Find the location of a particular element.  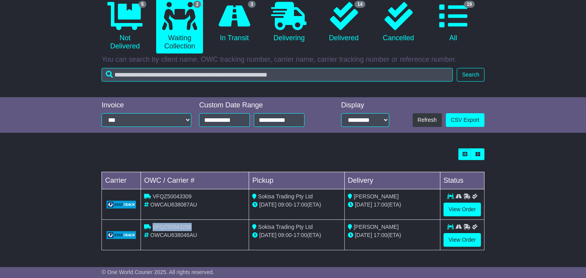

span: 2 is located at coordinates (197, 4).